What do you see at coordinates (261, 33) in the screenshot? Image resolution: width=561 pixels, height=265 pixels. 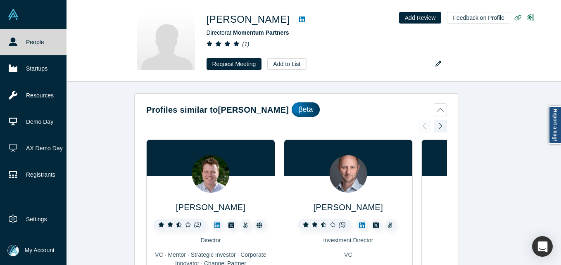 I see `span: Momentum Partners` at bounding box center [261, 33].